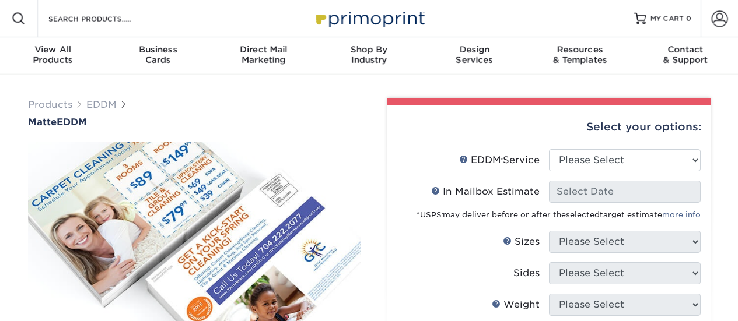 This screenshot has width=738, height=321. I want to click on a: more info, so click(681, 215).